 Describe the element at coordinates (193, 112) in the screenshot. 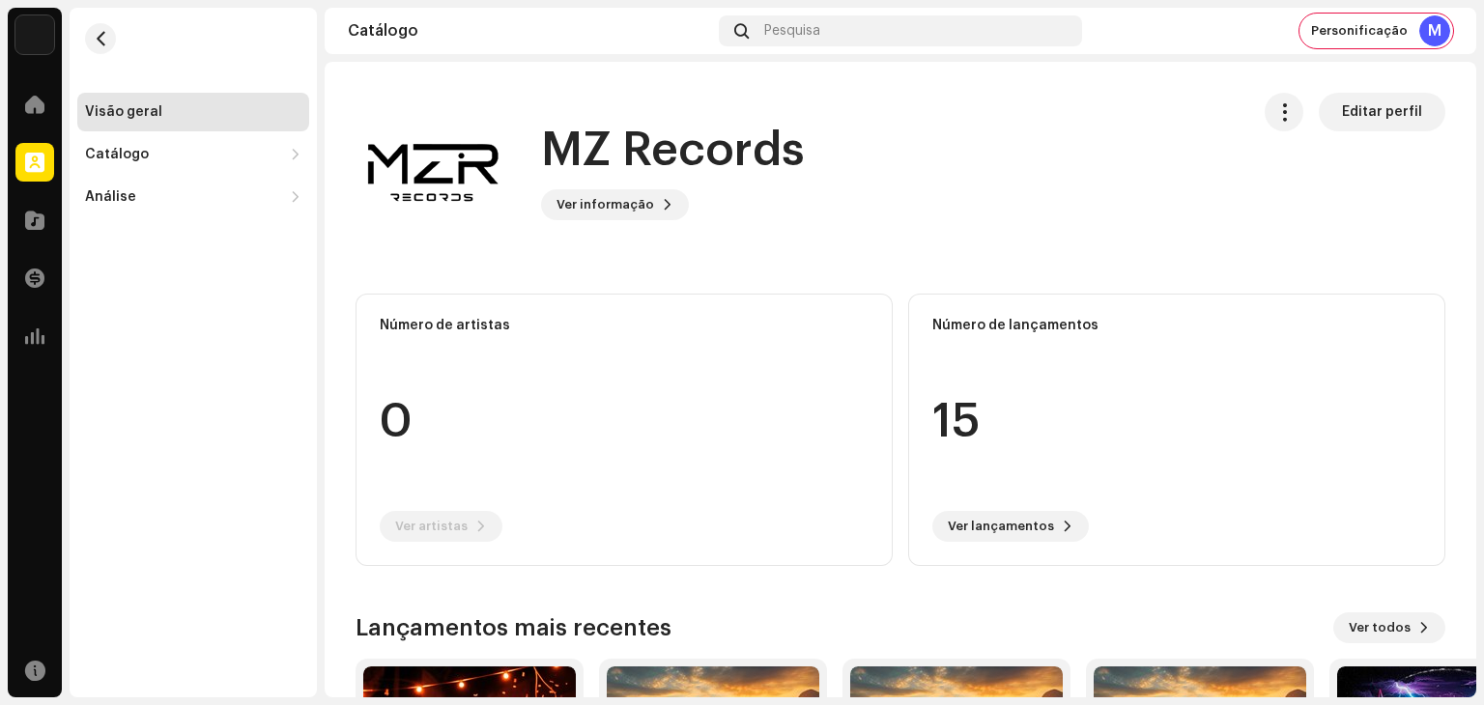

I see `re-m-nav-item: Visão geral` at that location.